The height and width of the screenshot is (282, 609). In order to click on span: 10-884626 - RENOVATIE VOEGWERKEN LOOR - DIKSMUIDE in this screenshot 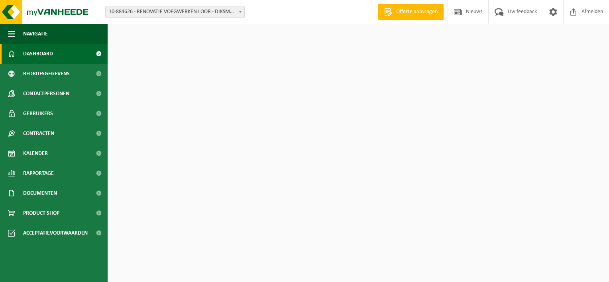, I will do `click(175, 12)`.